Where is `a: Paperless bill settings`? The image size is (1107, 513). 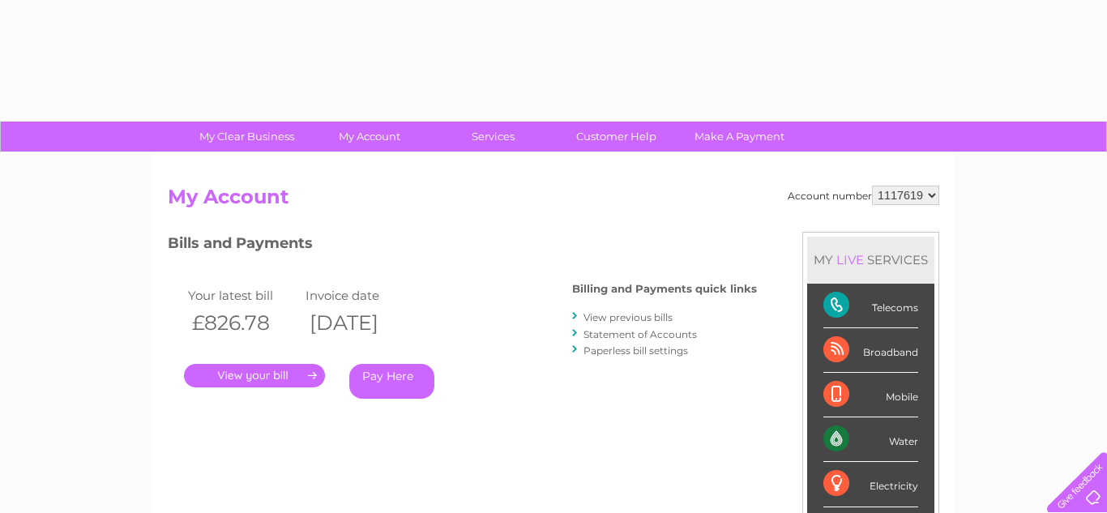 a: Paperless bill settings is located at coordinates (635, 350).